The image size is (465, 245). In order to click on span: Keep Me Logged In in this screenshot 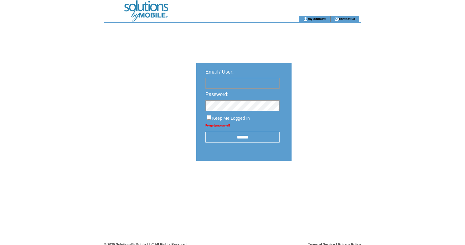, I will do `click(231, 118)`.